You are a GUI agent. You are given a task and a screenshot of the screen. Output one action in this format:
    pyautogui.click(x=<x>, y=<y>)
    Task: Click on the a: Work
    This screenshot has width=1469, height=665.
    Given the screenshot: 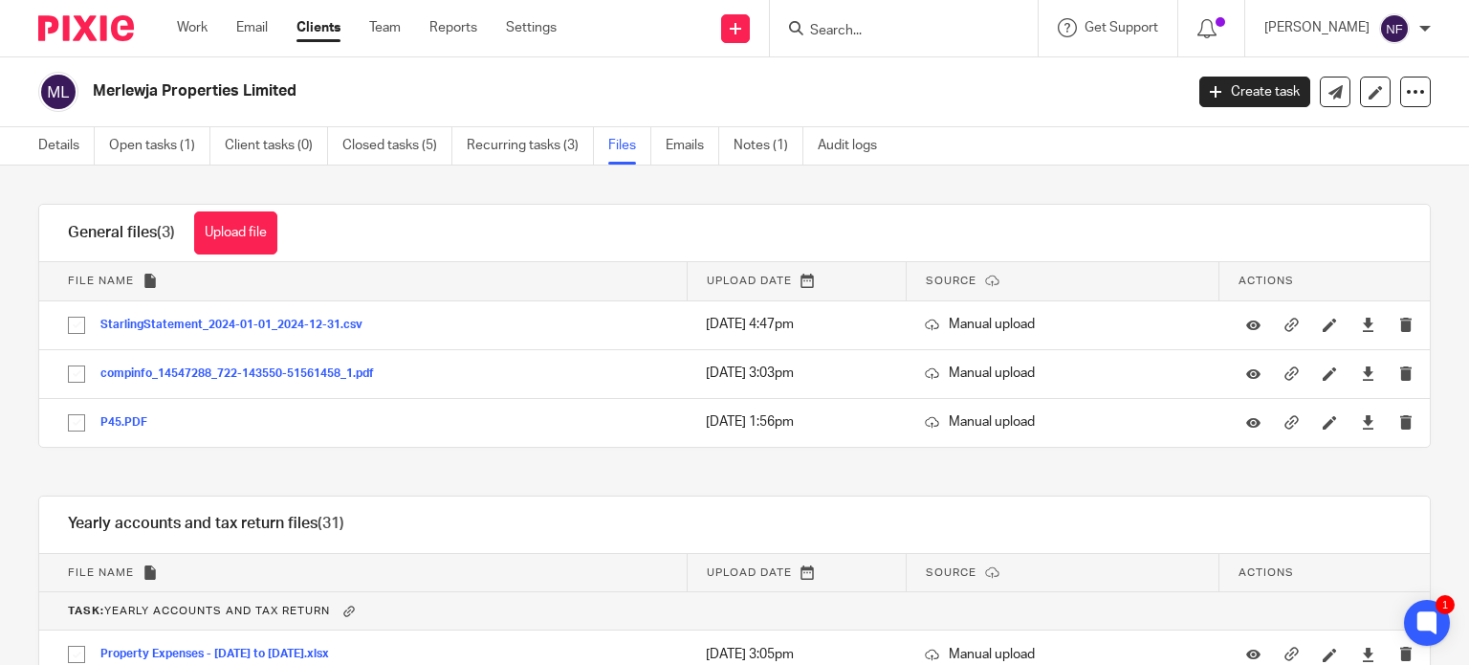 What is the action you would take?
    pyautogui.click(x=192, y=28)
    